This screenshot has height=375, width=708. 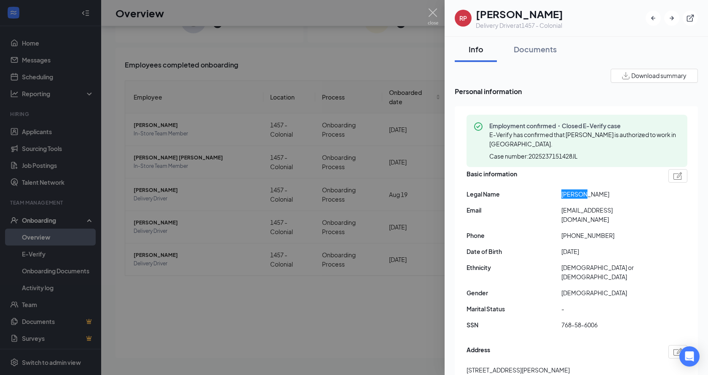 I want to click on span: Ethnicity, so click(x=514, y=267).